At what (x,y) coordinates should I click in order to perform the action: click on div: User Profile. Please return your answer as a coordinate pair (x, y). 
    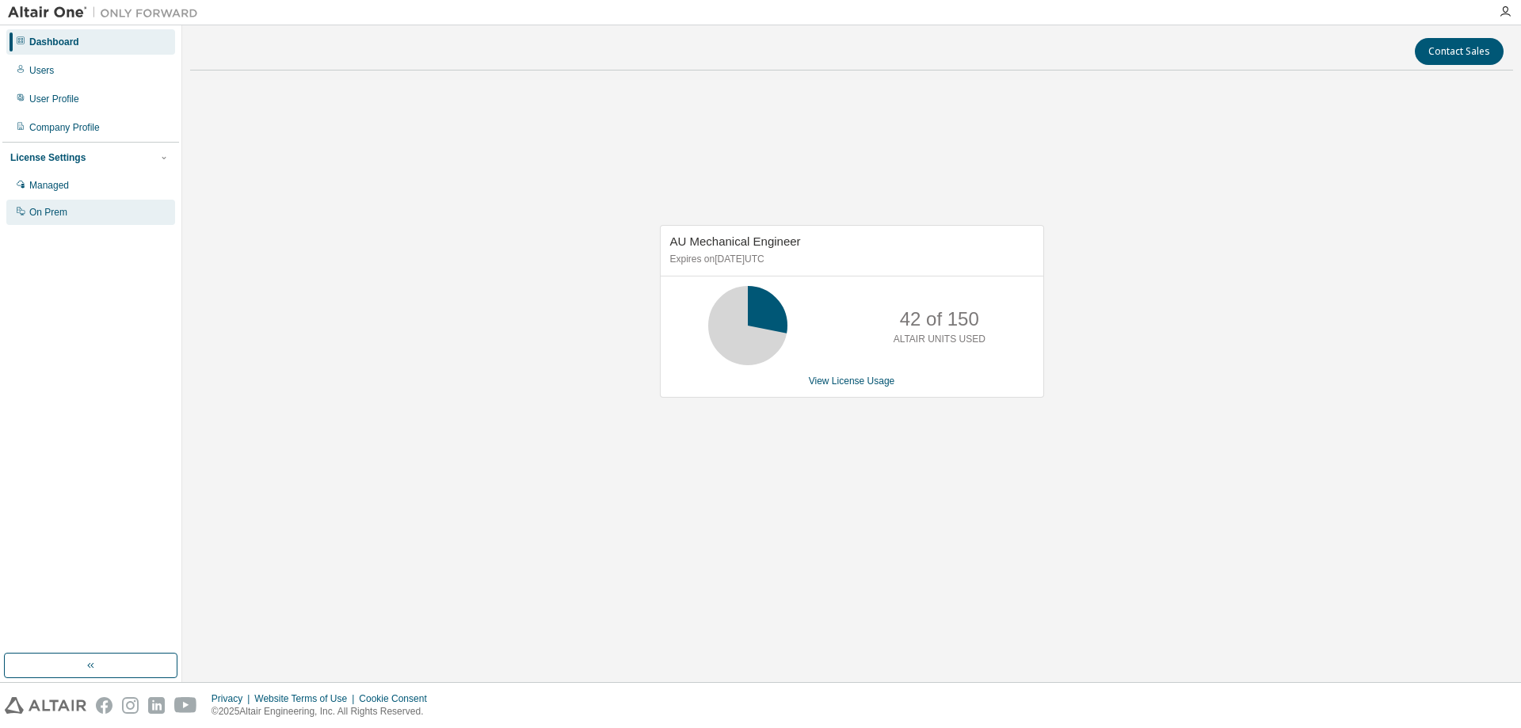
    Looking at the image, I should click on (54, 99).